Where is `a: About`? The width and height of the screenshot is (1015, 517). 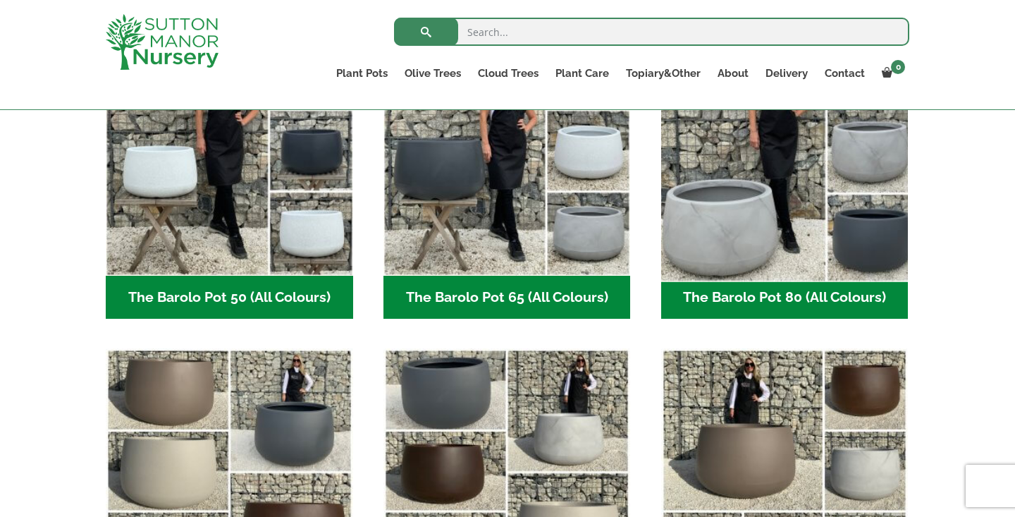
a: About is located at coordinates (733, 73).